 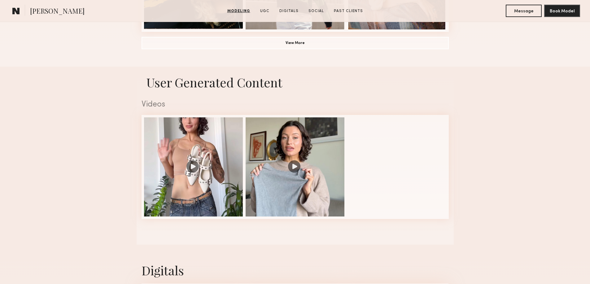 I want to click on a: Book Model, so click(x=562, y=11).